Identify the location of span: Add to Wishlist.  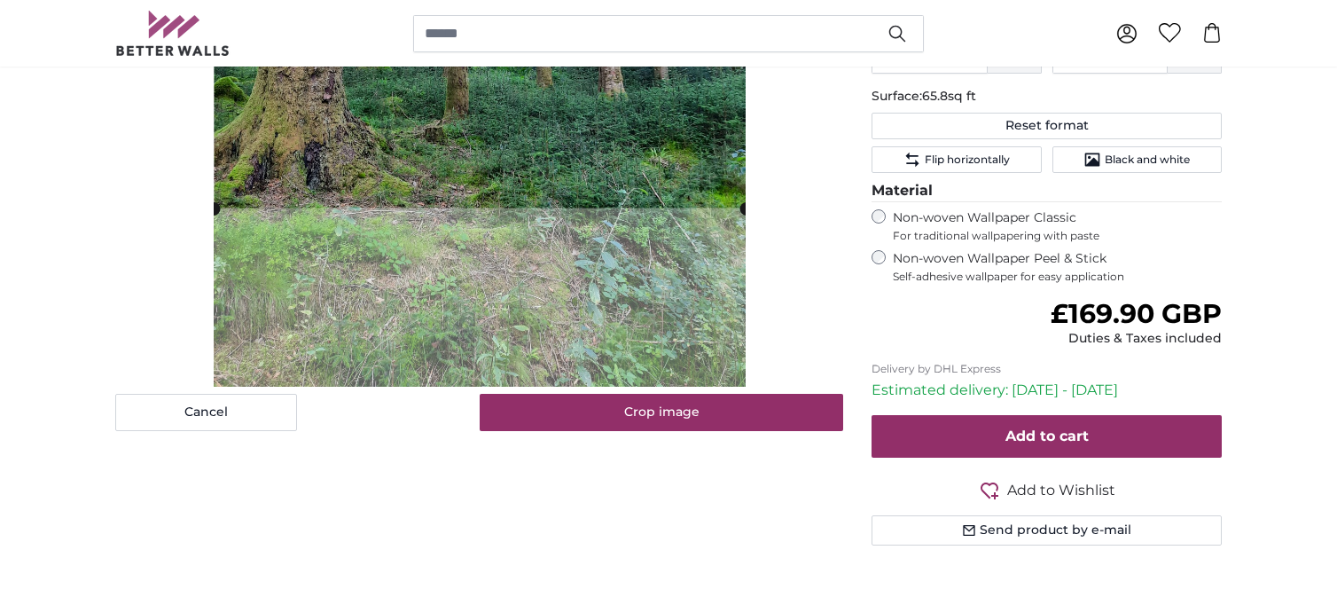
(1061, 490).